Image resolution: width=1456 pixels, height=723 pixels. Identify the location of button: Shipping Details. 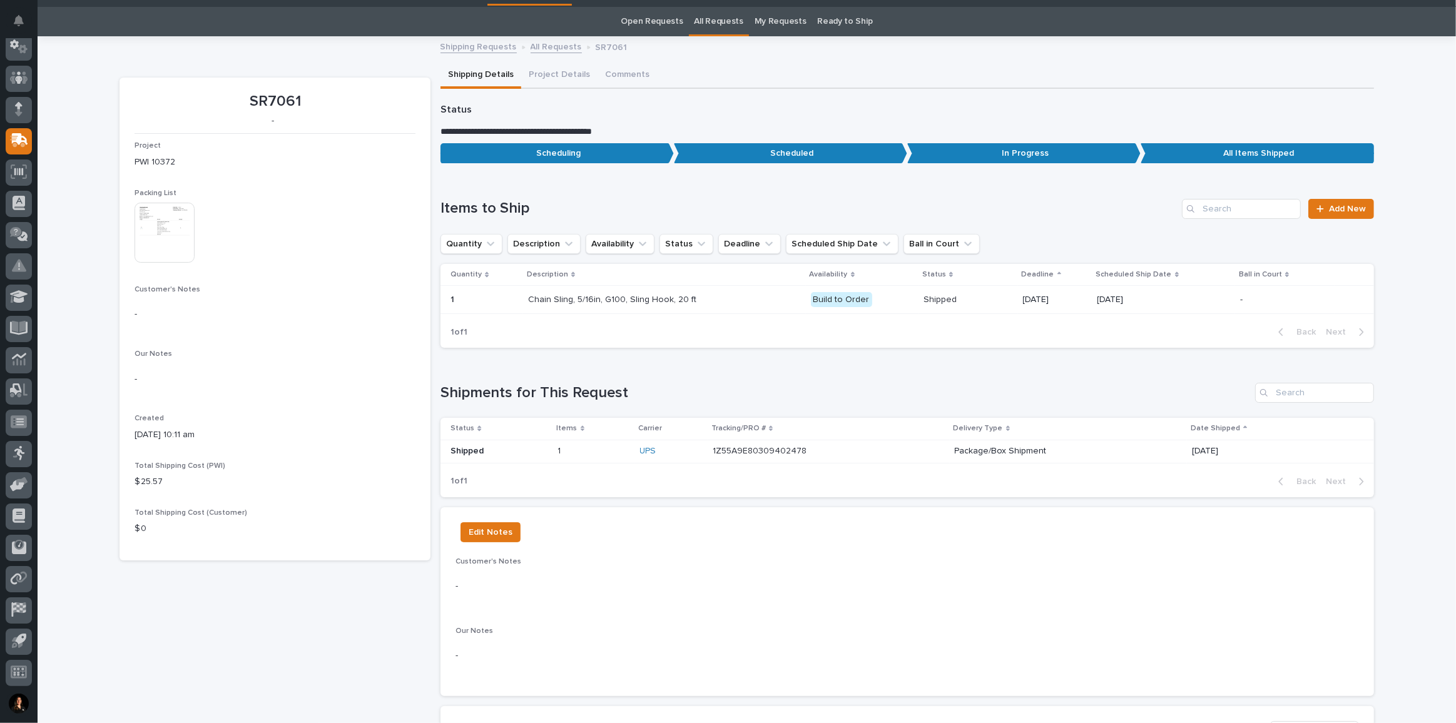
(480, 76).